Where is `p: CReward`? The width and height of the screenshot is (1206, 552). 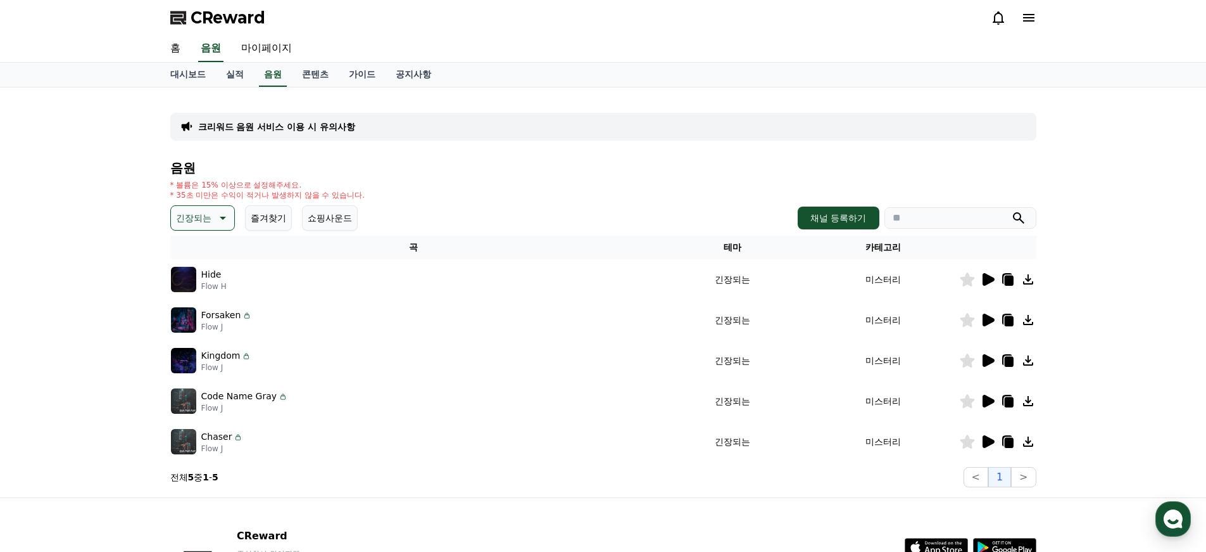 p: CReward is located at coordinates (314, 536).